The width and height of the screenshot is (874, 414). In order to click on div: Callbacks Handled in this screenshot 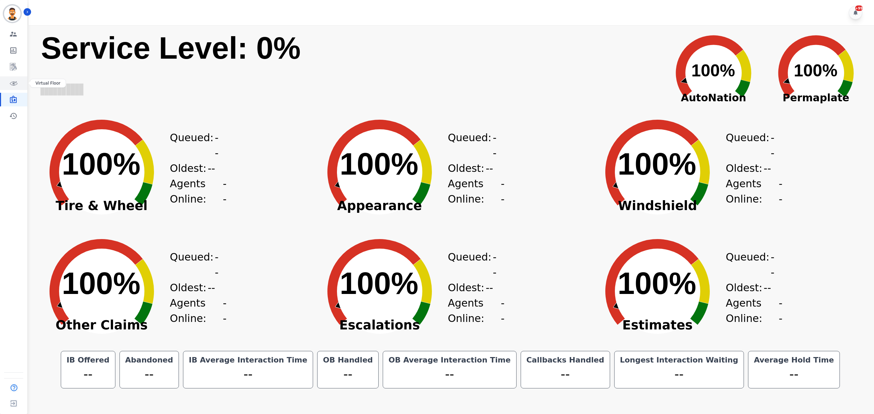, I will do `click(565, 361)`.